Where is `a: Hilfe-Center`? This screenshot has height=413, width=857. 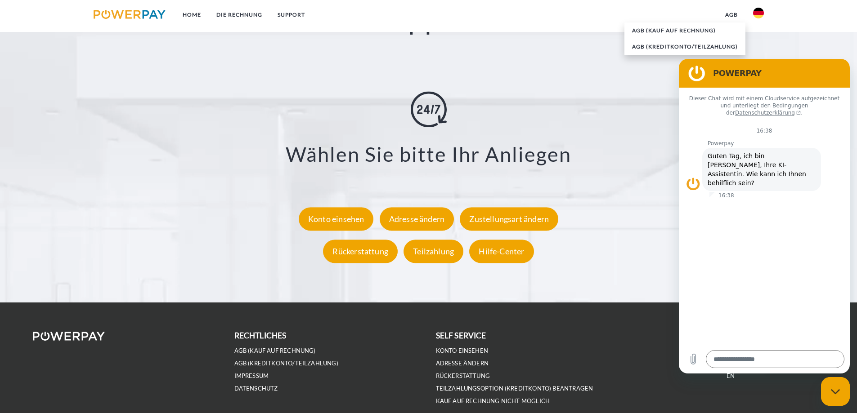
a: Hilfe-Center is located at coordinates (501, 251).